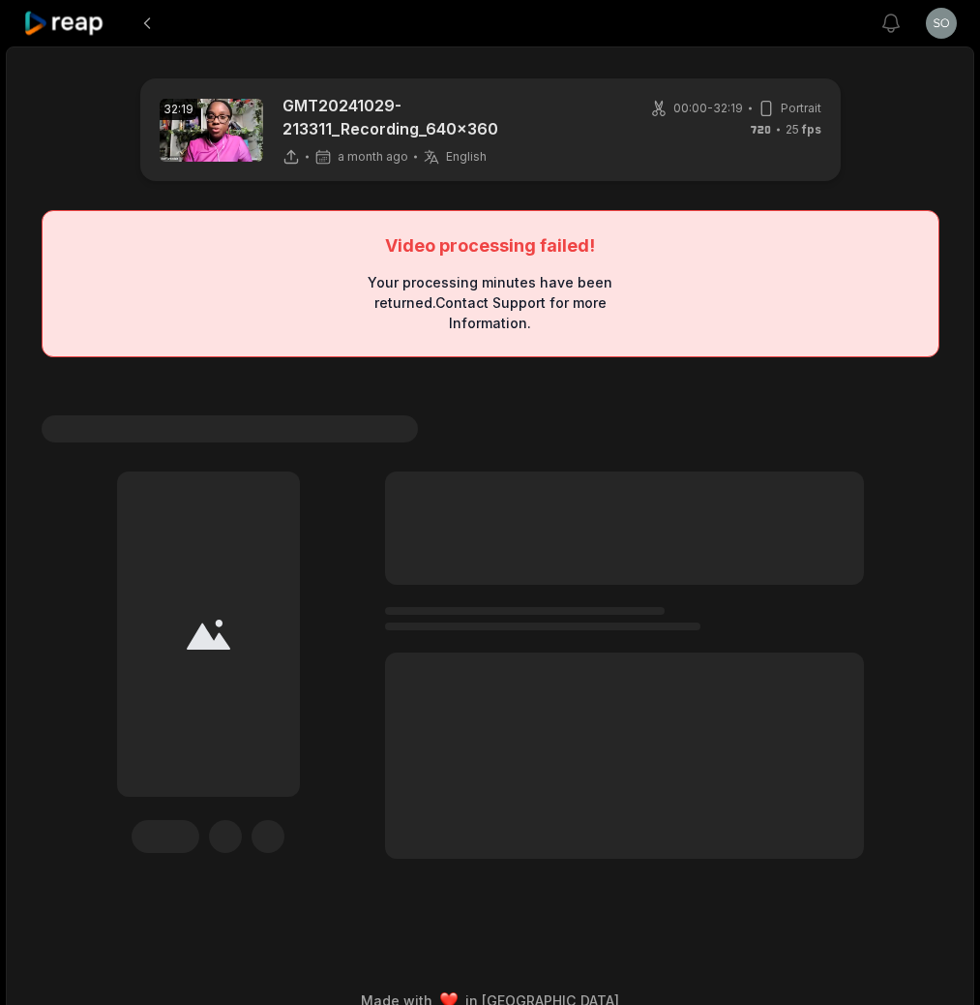 The height and width of the screenshot is (1005, 980). I want to click on div: Your processing minutes have been returned. Contact Support for more Information., so click(490, 302).